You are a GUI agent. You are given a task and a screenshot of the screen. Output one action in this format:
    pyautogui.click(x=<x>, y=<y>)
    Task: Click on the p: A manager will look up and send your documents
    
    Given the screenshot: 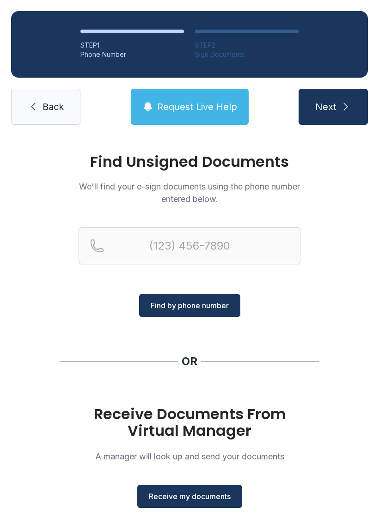 What is the action you would take?
    pyautogui.click(x=190, y=457)
    